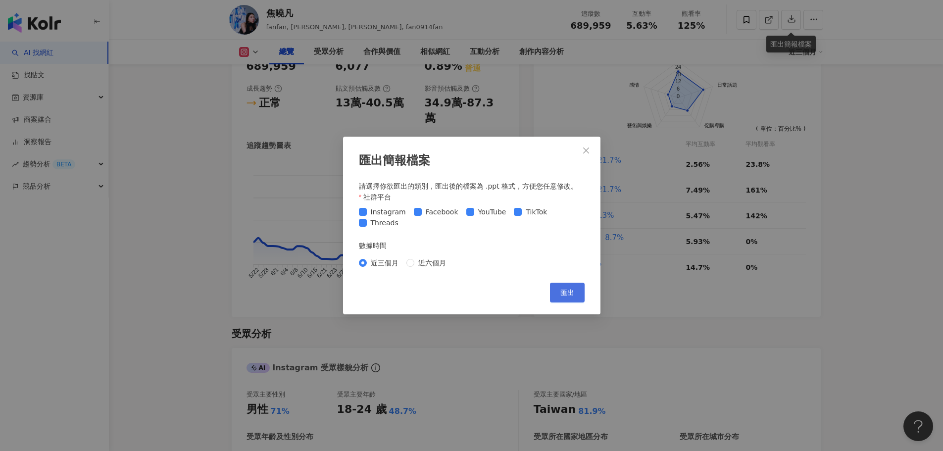 The image size is (943, 451). I want to click on span: Facebook, so click(442, 212).